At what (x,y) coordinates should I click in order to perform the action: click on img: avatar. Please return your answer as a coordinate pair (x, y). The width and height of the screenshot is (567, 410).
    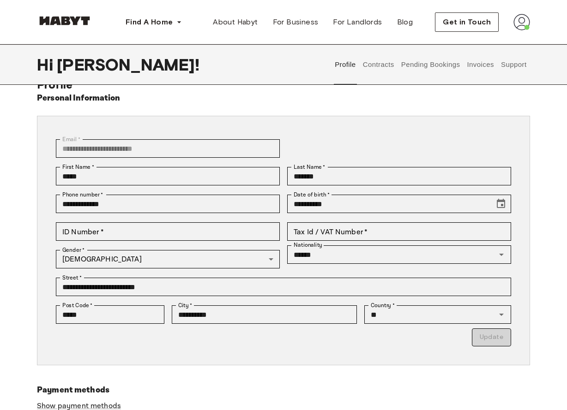
    Looking at the image, I should click on (521, 22).